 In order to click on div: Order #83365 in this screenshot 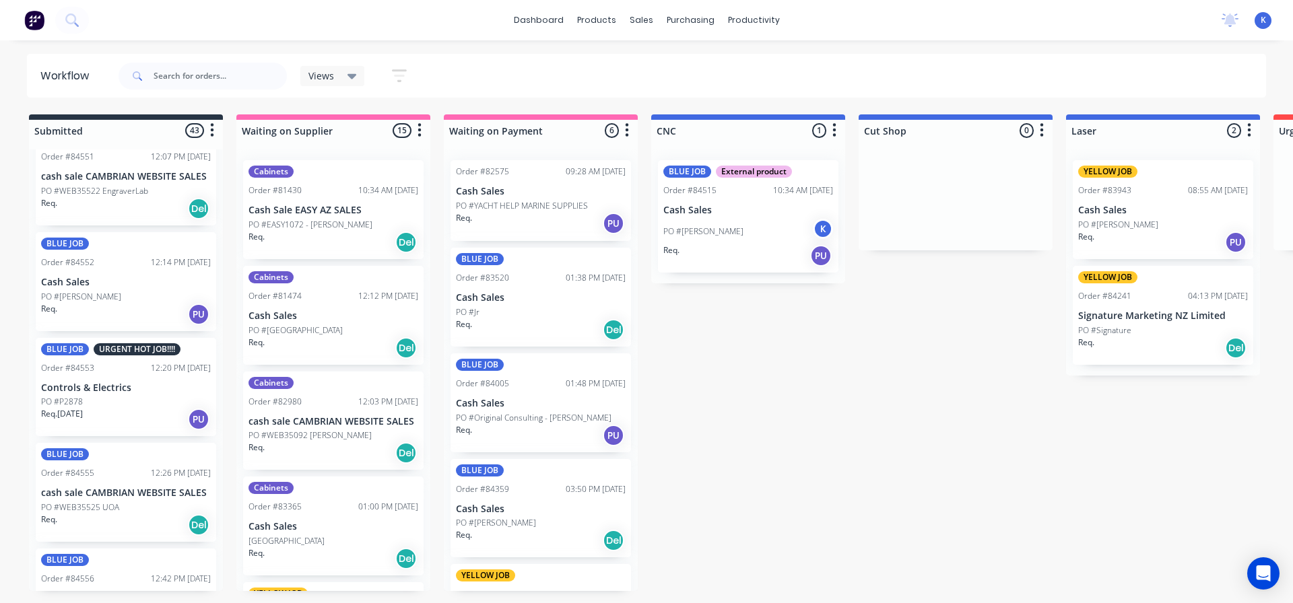, I will do `click(275, 507)`.